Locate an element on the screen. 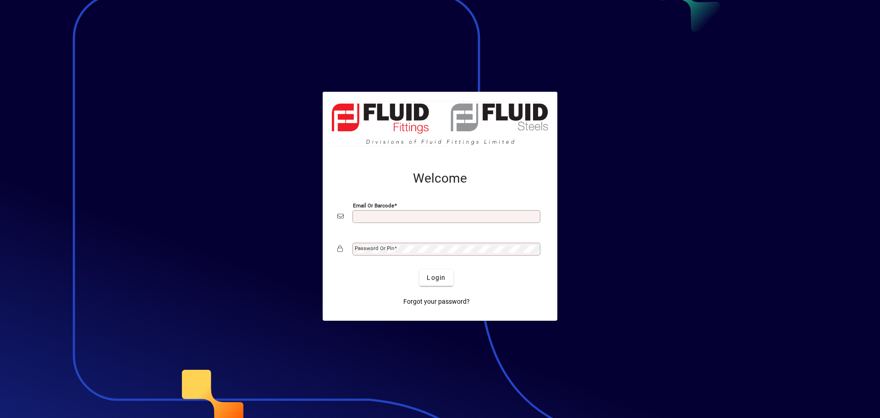 Image resolution: width=880 pixels, height=418 pixels. a: Forgot your password? is located at coordinates (437, 301).